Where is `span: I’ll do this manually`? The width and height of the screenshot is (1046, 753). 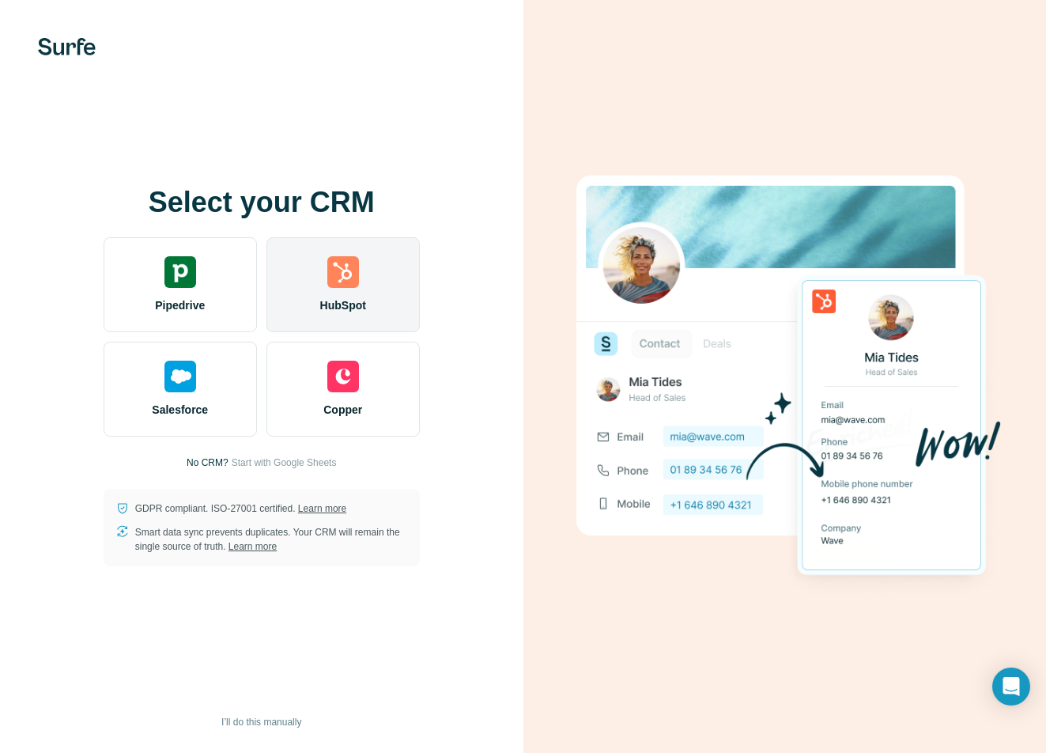 span: I’ll do this manually is located at coordinates (261, 722).